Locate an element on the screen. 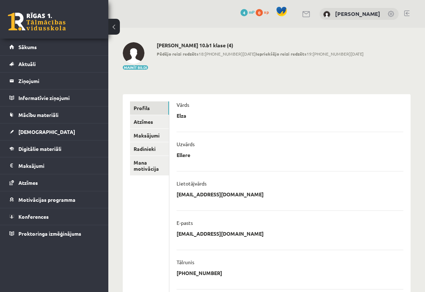  p: Elza is located at coordinates (181, 116).